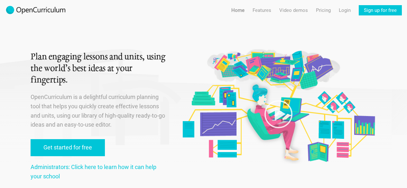 The width and height of the screenshot is (407, 188). What do you see at coordinates (238, 10) in the screenshot?
I see `a: Home` at bounding box center [238, 10].